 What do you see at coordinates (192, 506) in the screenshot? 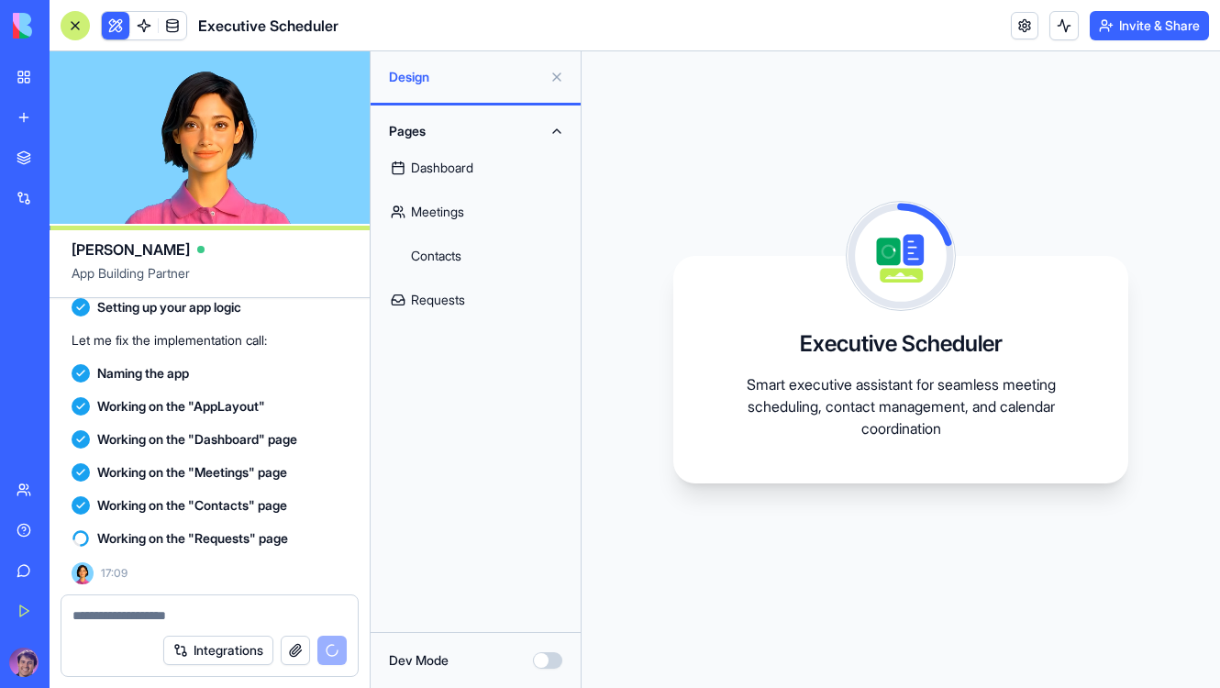
I see `span: Working on the "Contacts" page` at bounding box center [192, 506].